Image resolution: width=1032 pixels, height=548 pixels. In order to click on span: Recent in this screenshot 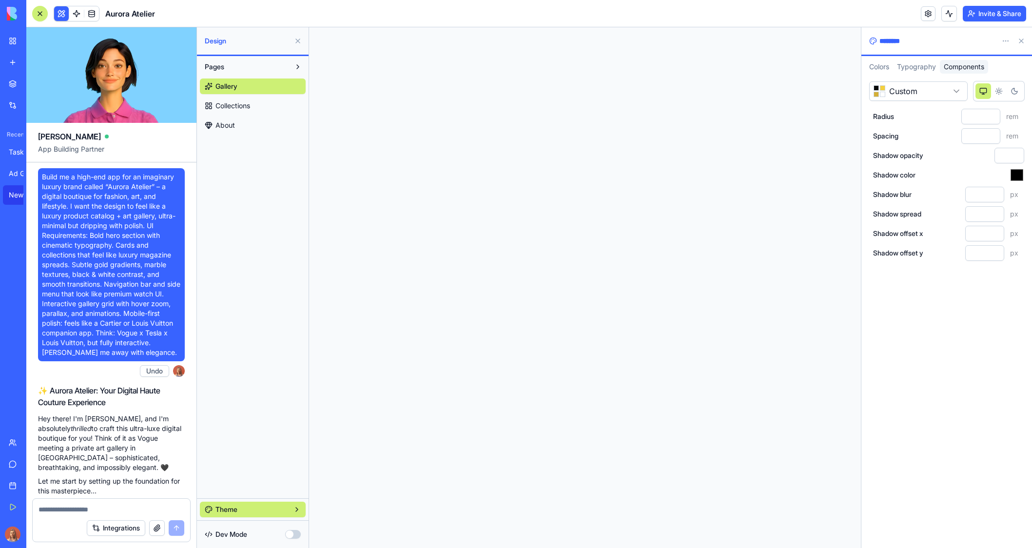, I will do `click(13, 135)`.